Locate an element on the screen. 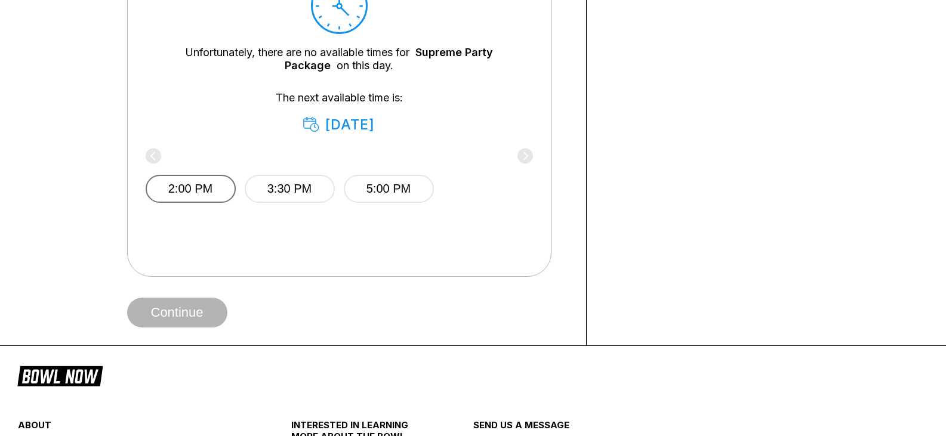 This screenshot has height=436, width=946. div: The next available time is: is located at coordinates (339, 112).